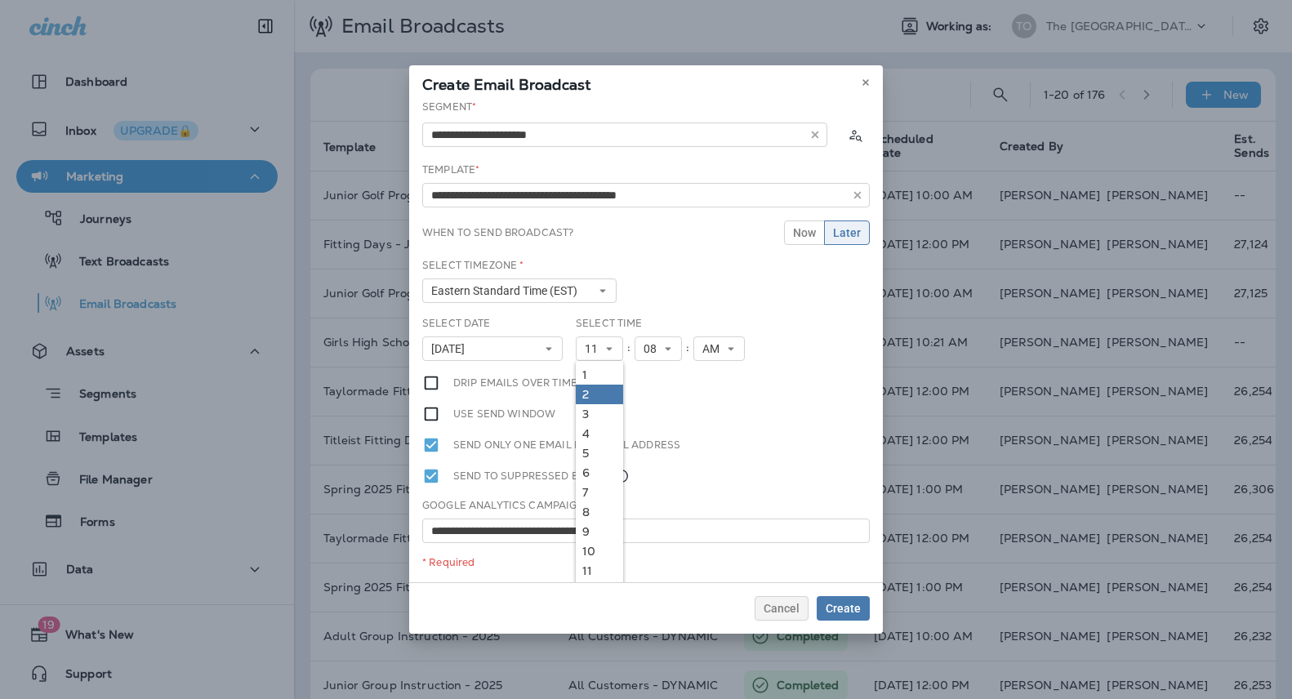  I want to click on div: Create Email Broadcast, so click(646, 82).